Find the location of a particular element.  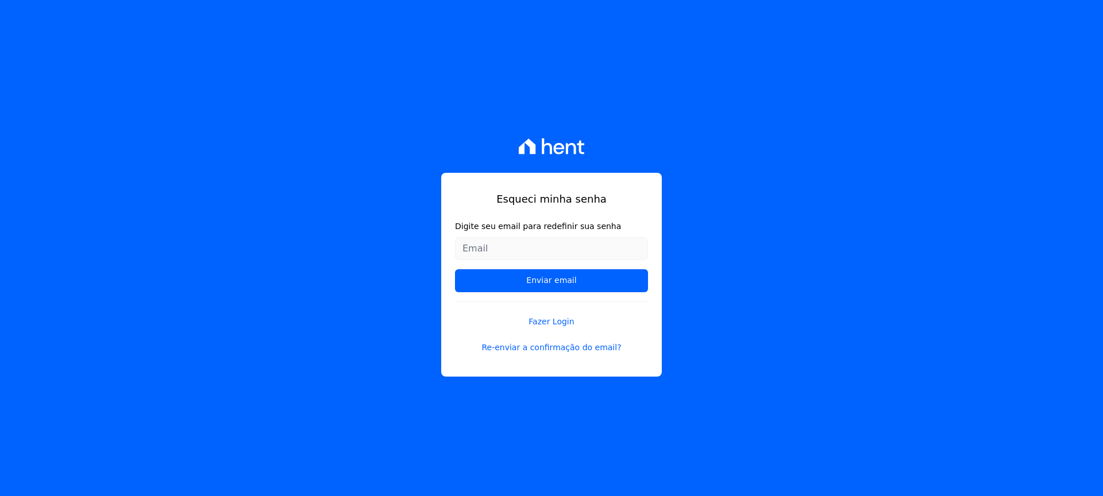

input: Email is located at coordinates (551, 249).